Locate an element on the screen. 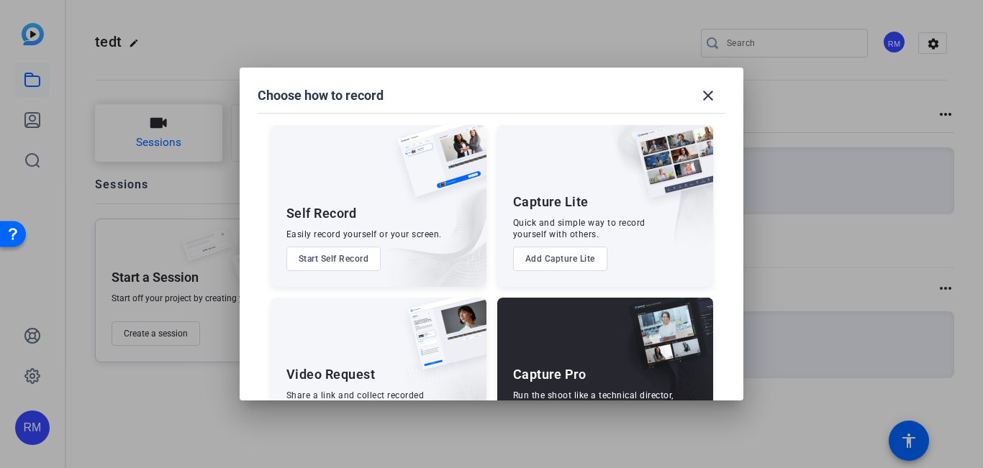  div: Run the shoot like a technical director, with more advanced controls available. is located at coordinates (596, 401).